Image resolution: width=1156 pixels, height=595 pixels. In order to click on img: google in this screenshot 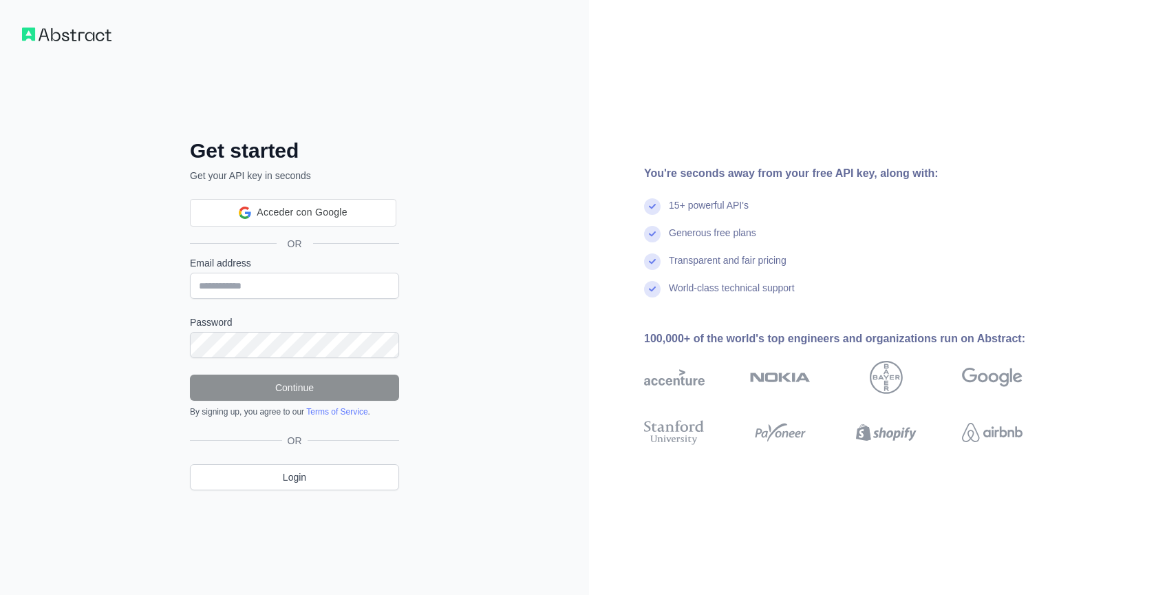, I will do `click(993, 377)`.